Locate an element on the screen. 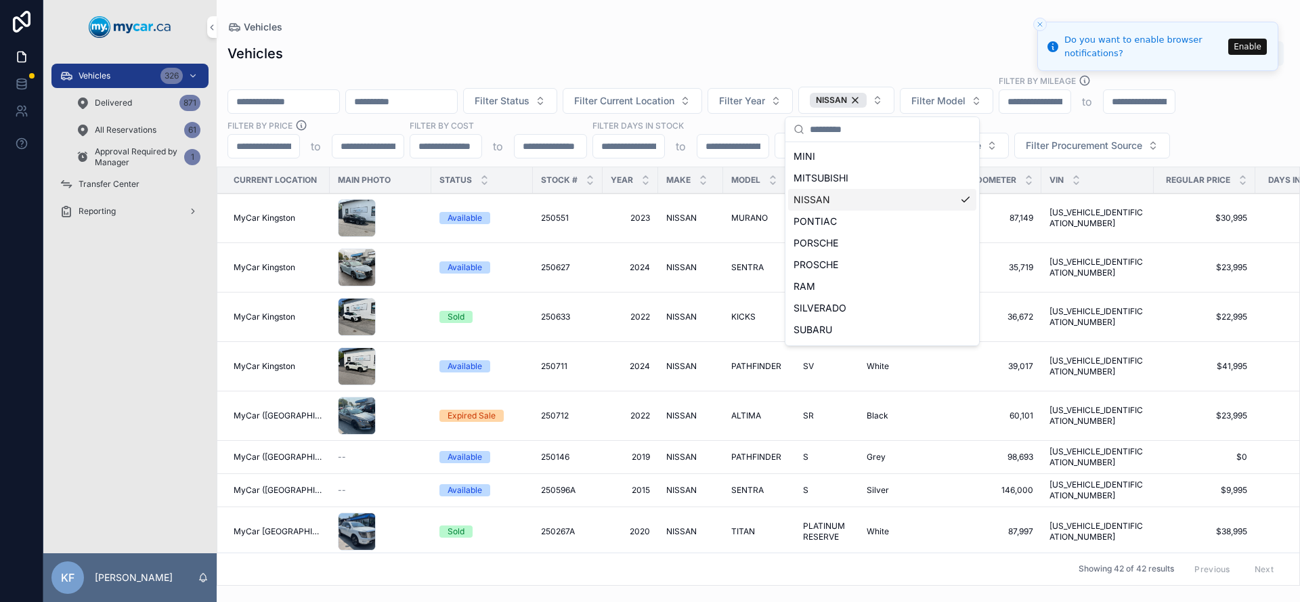 This screenshot has width=1300, height=602. span: PATHFINDER is located at coordinates (756, 366).